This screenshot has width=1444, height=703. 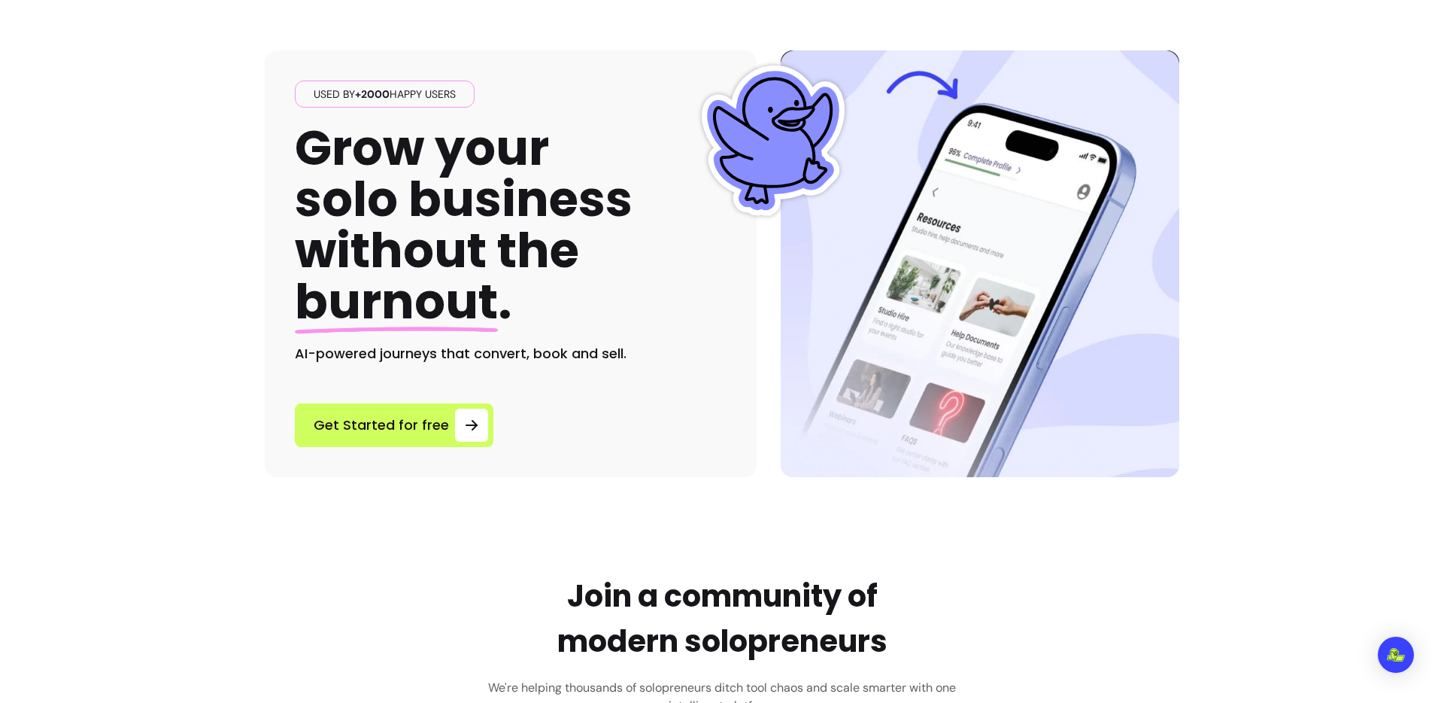 What do you see at coordinates (463, 225) in the screenshot?
I see `h1: Grow your solo business without the .` at bounding box center [463, 225].